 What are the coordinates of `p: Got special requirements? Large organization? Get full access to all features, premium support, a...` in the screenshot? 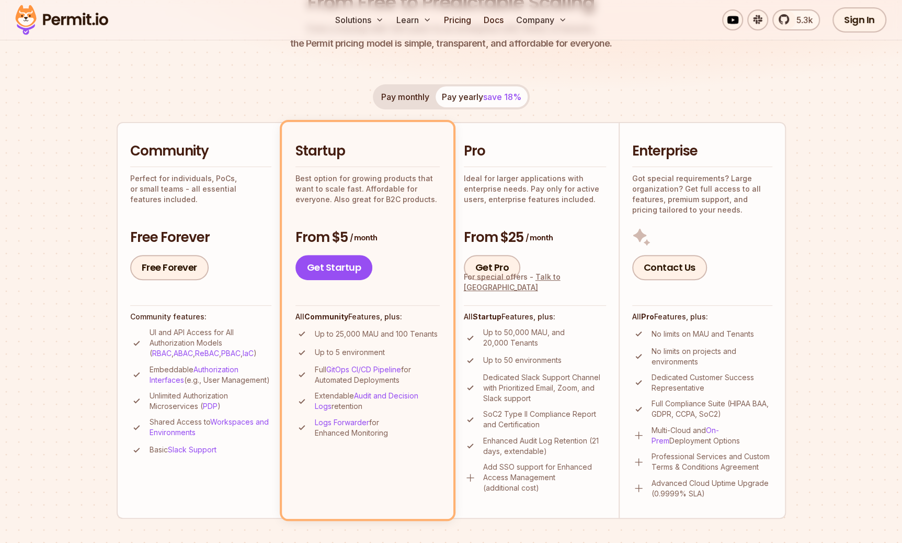 It's located at (703, 194).